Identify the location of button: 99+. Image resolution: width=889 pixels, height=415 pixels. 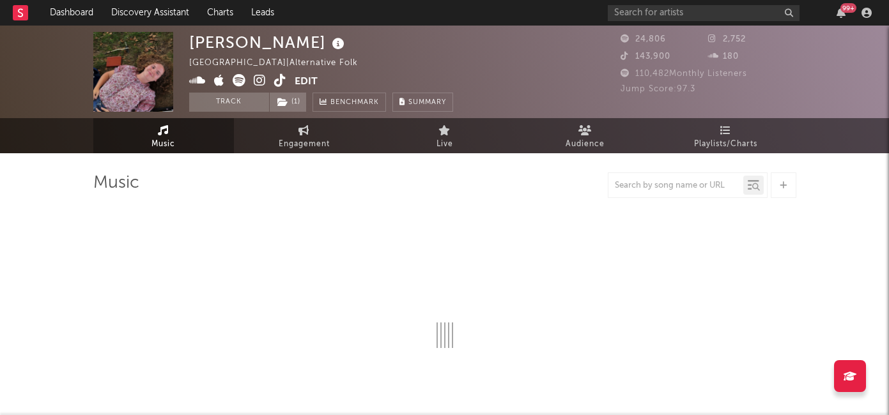
(841, 13).